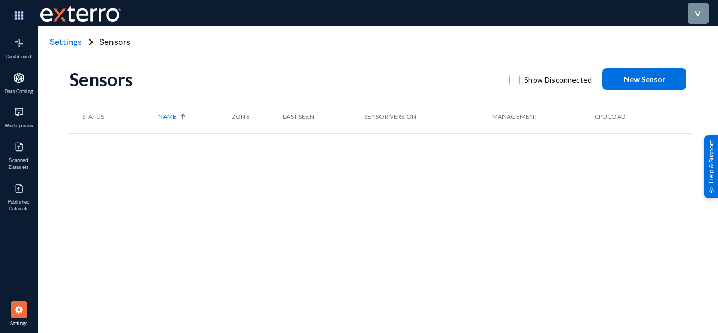 This screenshot has height=333, width=718. What do you see at coordinates (19, 43) in the screenshot?
I see `img: icon-dashboard.svg` at bounding box center [19, 43].